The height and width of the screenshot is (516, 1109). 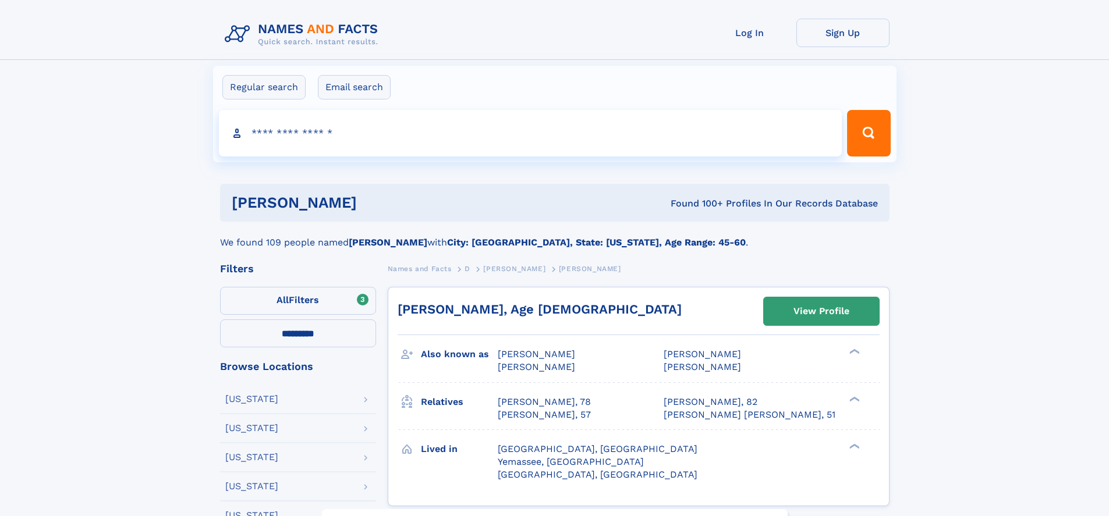 What do you see at coordinates (843, 33) in the screenshot?
I see `a: Sign Up` at bounding box center [843, 33].